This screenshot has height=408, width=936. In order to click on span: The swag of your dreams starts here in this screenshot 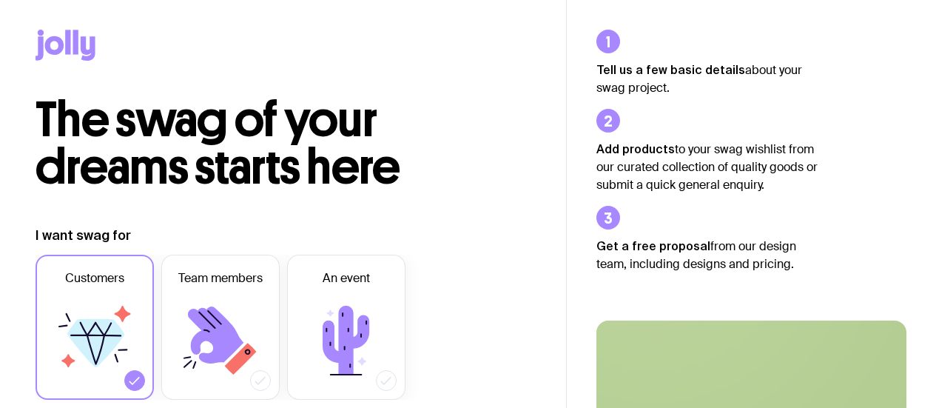, I will do `click(218, 143)`.